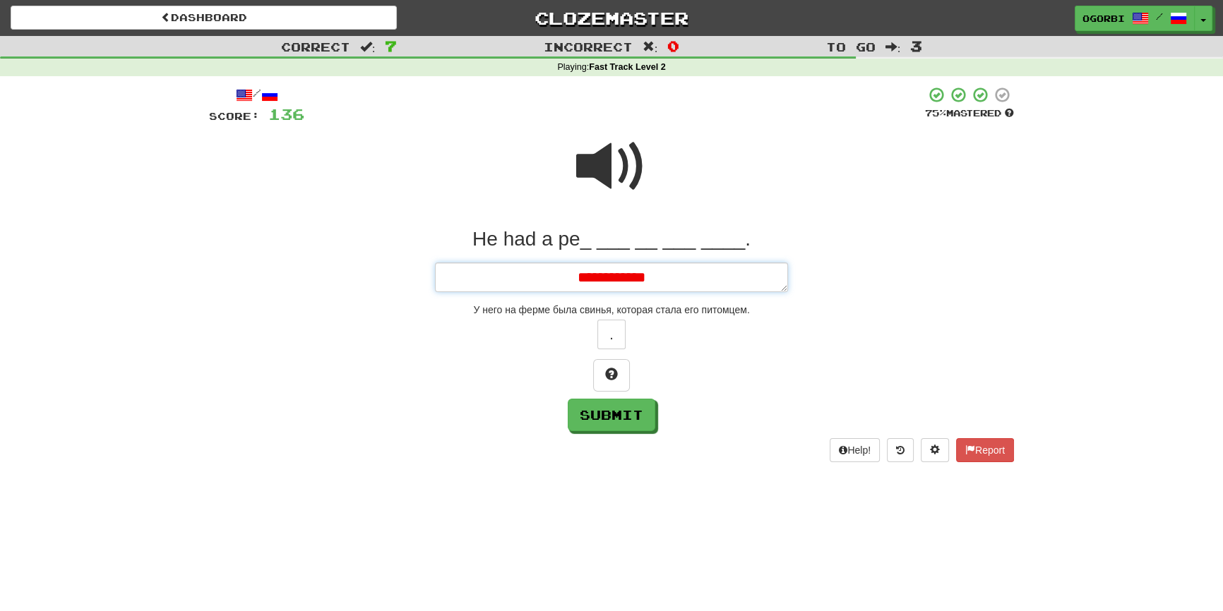  Describe the element at coordinates (611, 376) in the screenshot. I see `button: Hint!` at that location.